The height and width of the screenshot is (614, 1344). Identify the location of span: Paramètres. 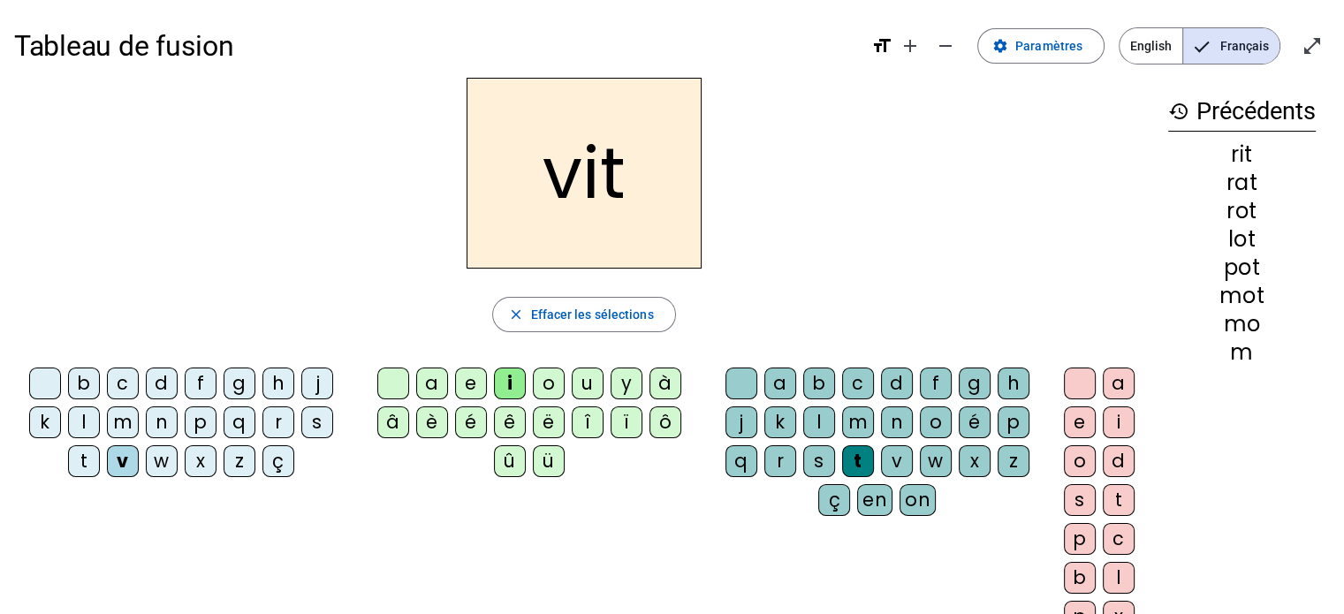
(1049, 46).